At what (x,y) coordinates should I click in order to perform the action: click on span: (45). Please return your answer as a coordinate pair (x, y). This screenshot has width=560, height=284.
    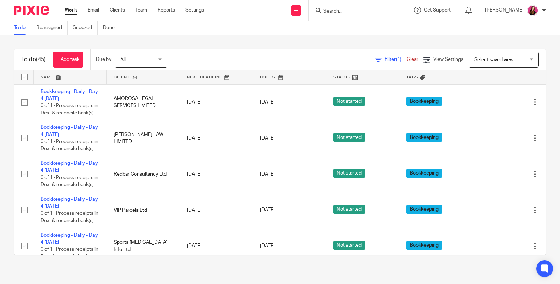
    Looking at the image, I should click on (41, 59).